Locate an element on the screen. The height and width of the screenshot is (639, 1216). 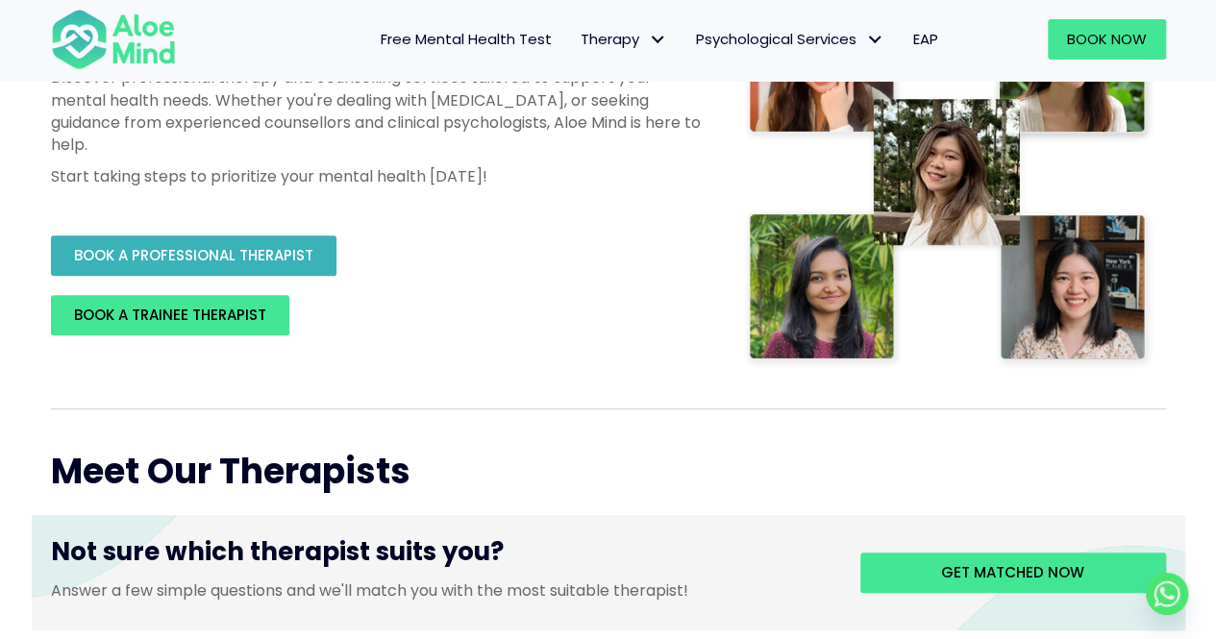
nav: Menu is located at coordinates (577, 39).